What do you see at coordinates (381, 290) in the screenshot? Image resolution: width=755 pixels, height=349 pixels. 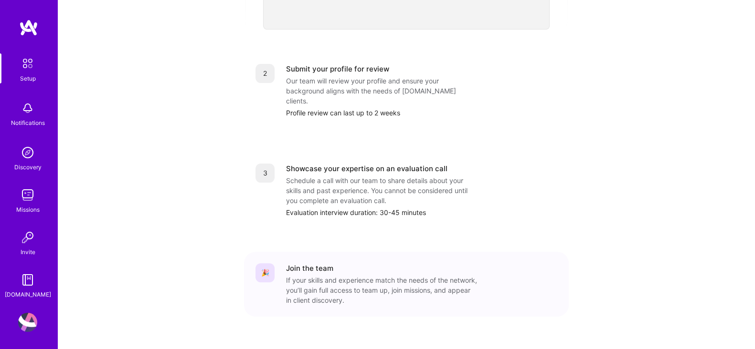 I see `div: If your skills and experience match the needs of the network, you’ll gain full access to team up,...` at bounding box center [381, 290].